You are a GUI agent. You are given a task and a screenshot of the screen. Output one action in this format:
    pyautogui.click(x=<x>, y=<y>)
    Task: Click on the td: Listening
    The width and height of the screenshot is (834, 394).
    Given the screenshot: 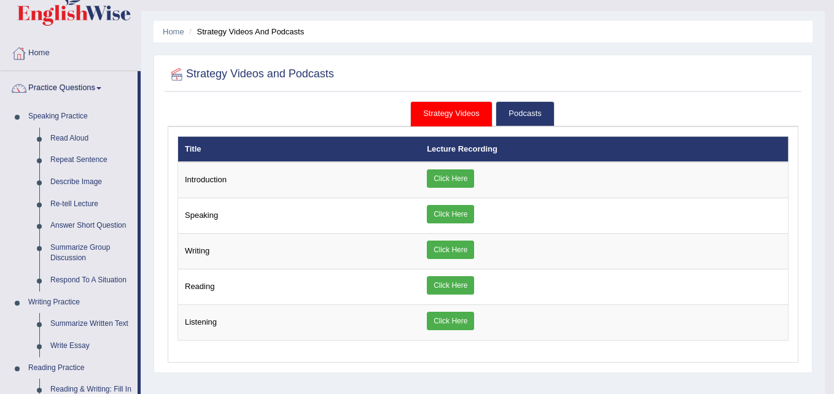 What is the action you would take?
    pyautogui.click(x=299, y=323)
    